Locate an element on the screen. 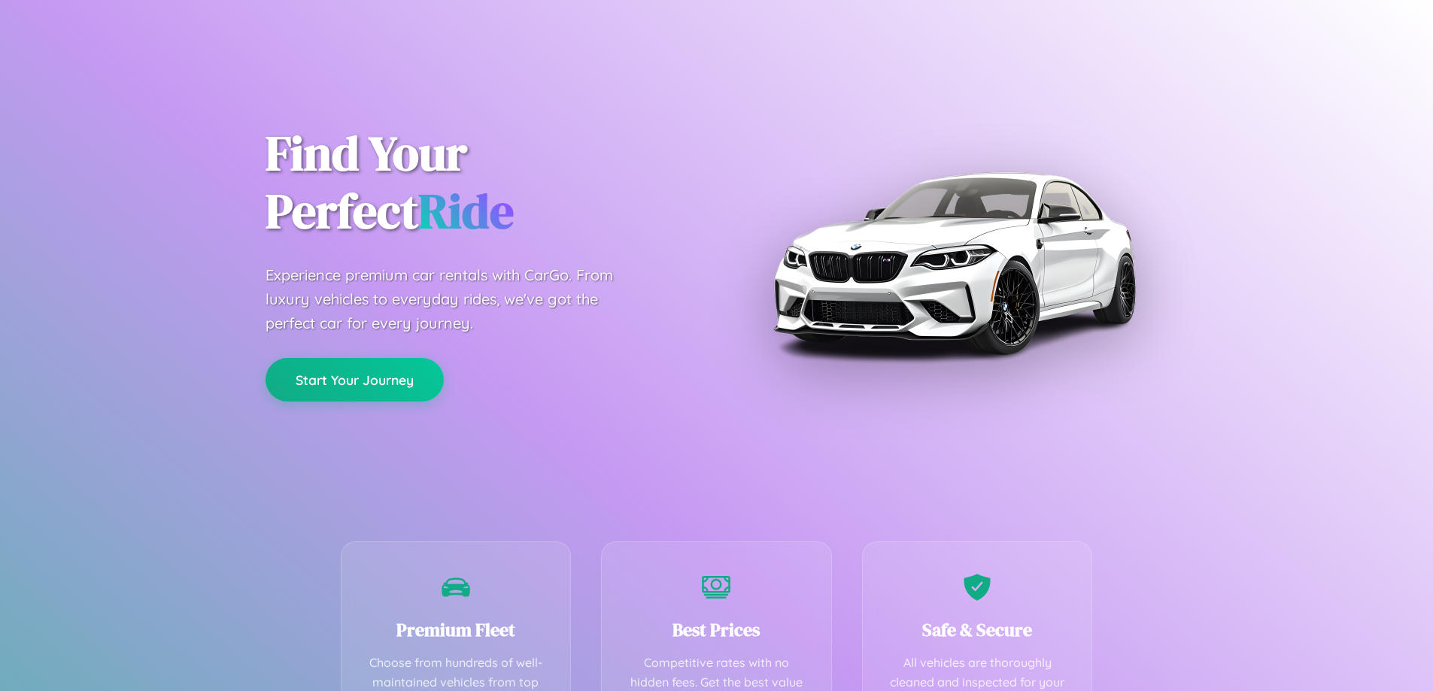 The width and height of the screenshot is (1433, 691). p: Experience premium car rentals with CarGo. From luxury vehicles to everyday rides, we've got the ... is located at coordinates (454, 299).